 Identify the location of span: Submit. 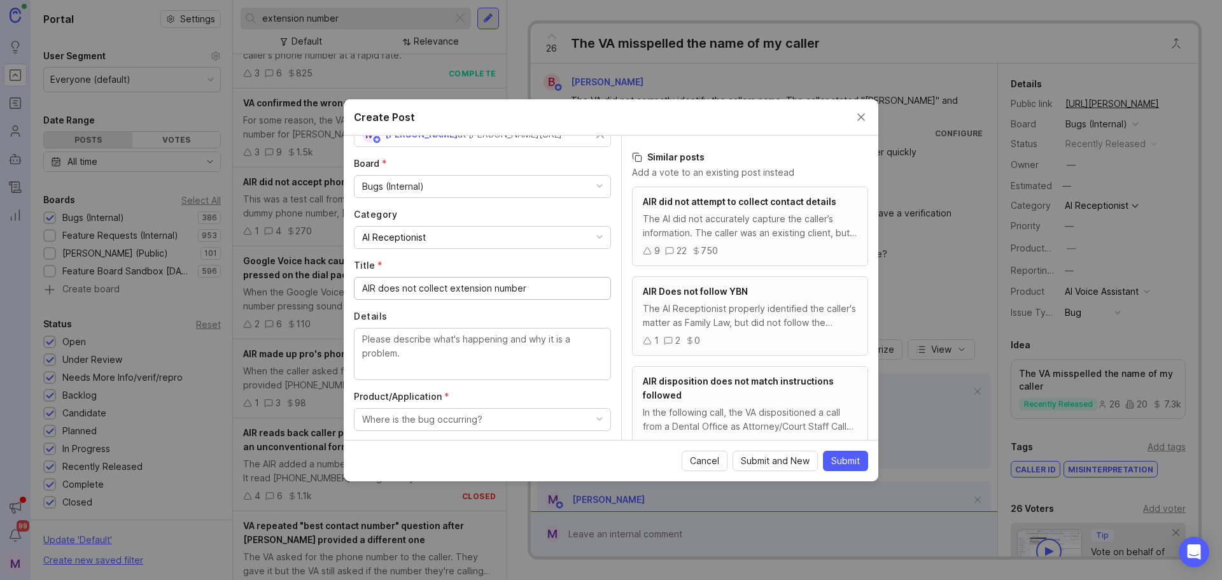
(845, 461).